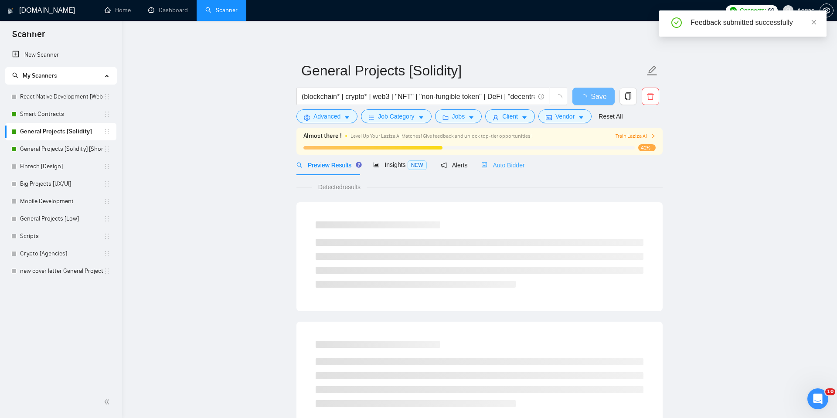 This screenshot has width=837, height=418. I want to click on button: settingAdvancedcaret-down, so click(327, 116).